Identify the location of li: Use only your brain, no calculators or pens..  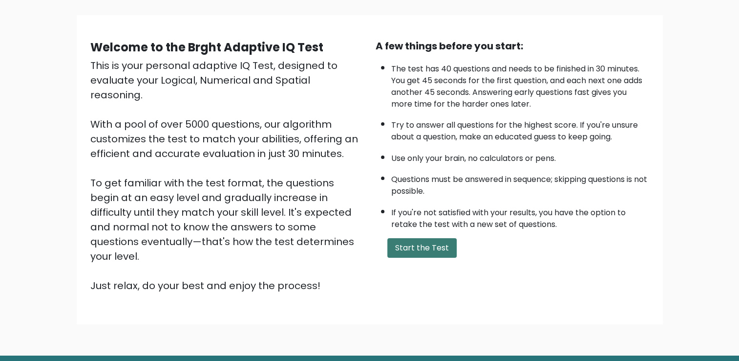
(520, 156).